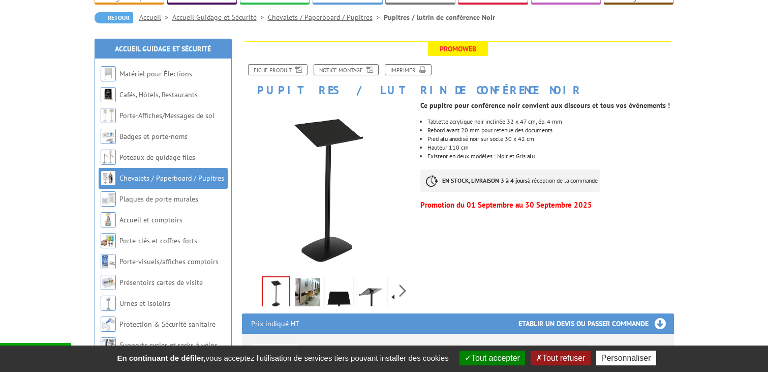  What do you see at coordinates (551, 130) in the screenshot?
I see `li: Rebord avant 20 mm pour retenue des documents` at bounding box center [551, 130].